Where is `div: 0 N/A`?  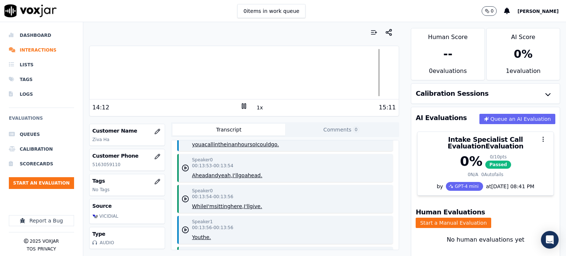 div: 0 N/A is located at coordinates (473, 175).